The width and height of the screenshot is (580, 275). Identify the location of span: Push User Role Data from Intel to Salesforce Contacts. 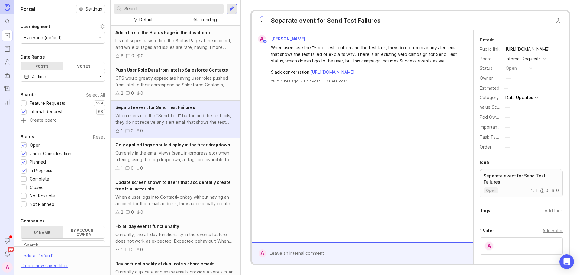
(172, 70).